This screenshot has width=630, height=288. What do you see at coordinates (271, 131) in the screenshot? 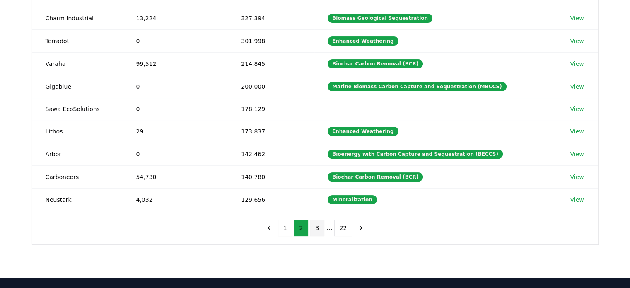
I see `td: 173,837` at bounding box center [271, 131].